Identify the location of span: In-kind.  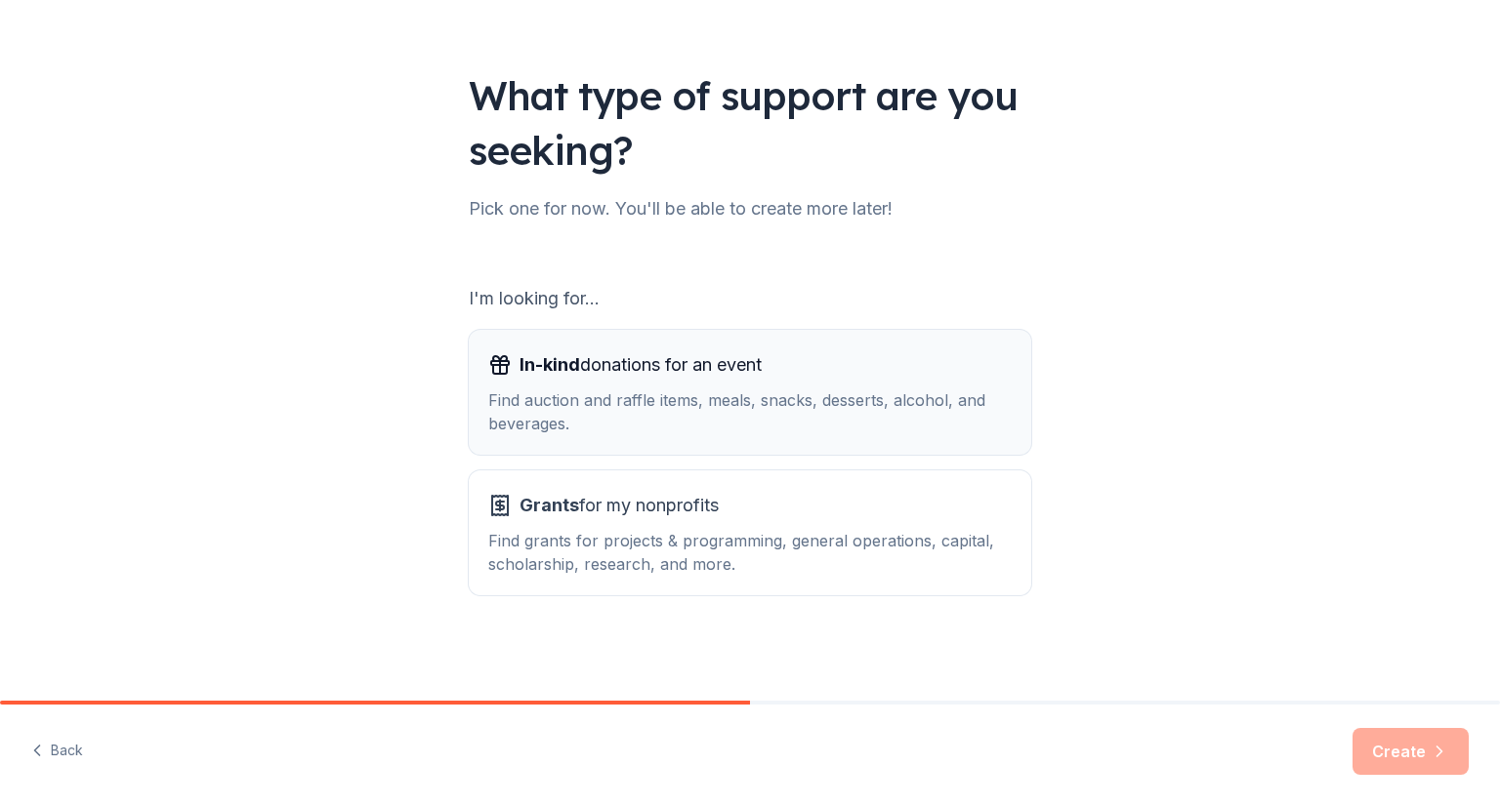
(550, 364).